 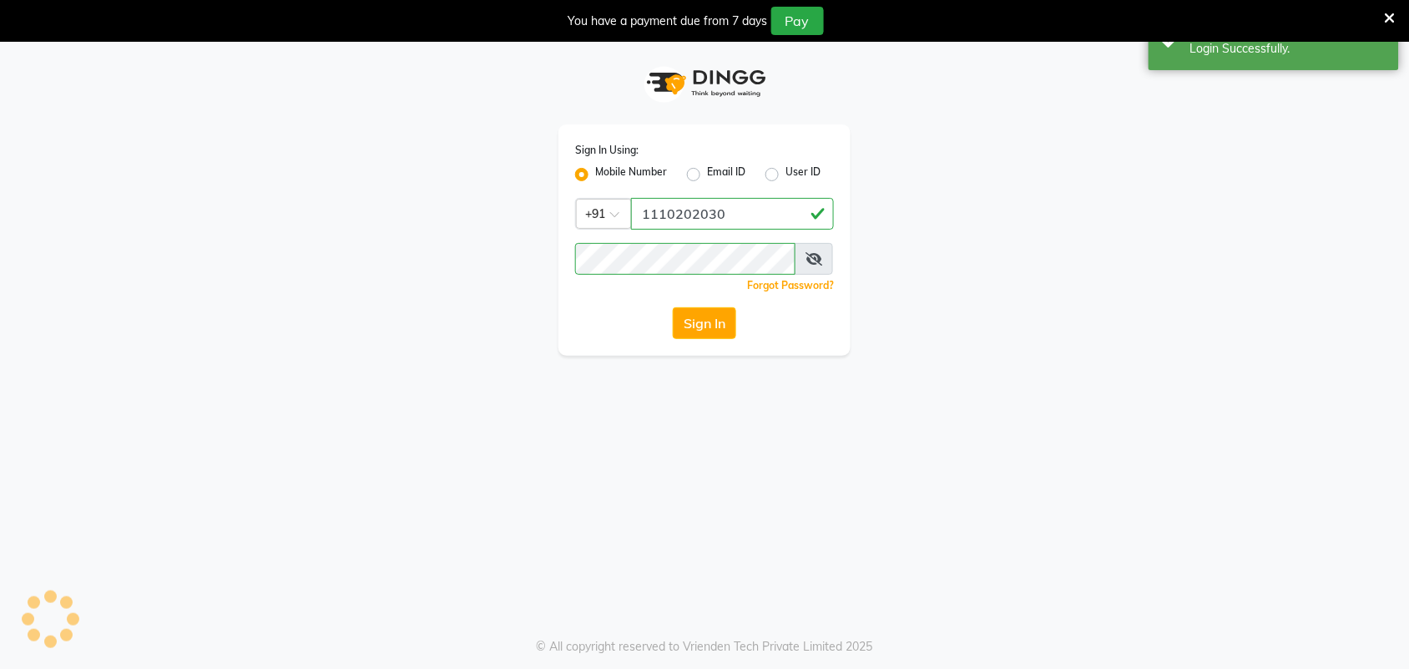 What do you see at coordinates (726, 174) in the screenshot?
I see `label: Email ID` at bounding box center [726, 174].